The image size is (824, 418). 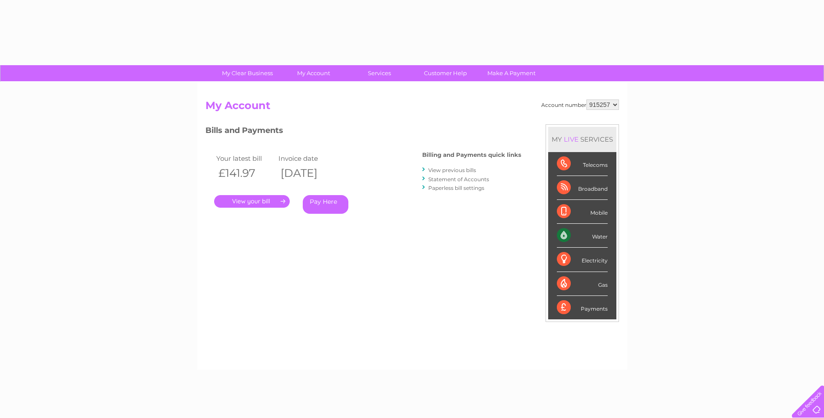 What do you see at coordinates (472, 155) in the screenshot?
I see `h4: Billing and Payments quick links` at bounding box center [472, 155].